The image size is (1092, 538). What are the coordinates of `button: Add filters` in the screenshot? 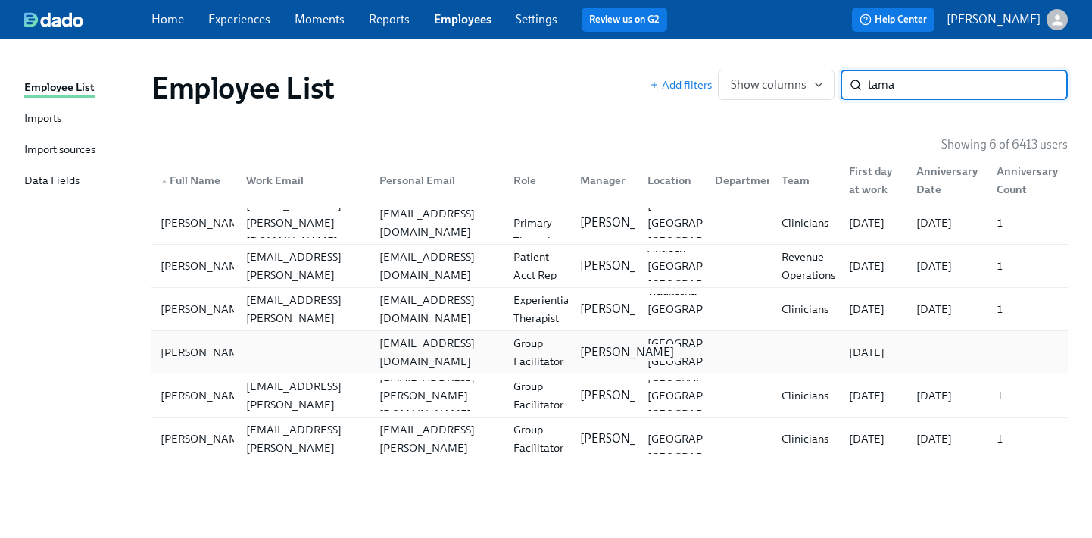 It's located at (681, 85).